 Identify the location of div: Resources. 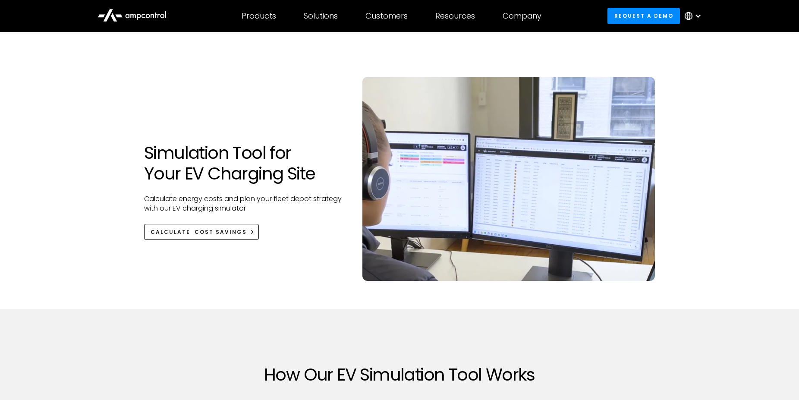
(455, 16).